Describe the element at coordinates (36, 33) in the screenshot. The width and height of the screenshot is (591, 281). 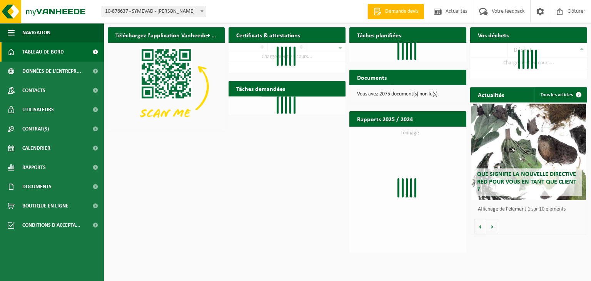
I see `span: Navigation` at that location.